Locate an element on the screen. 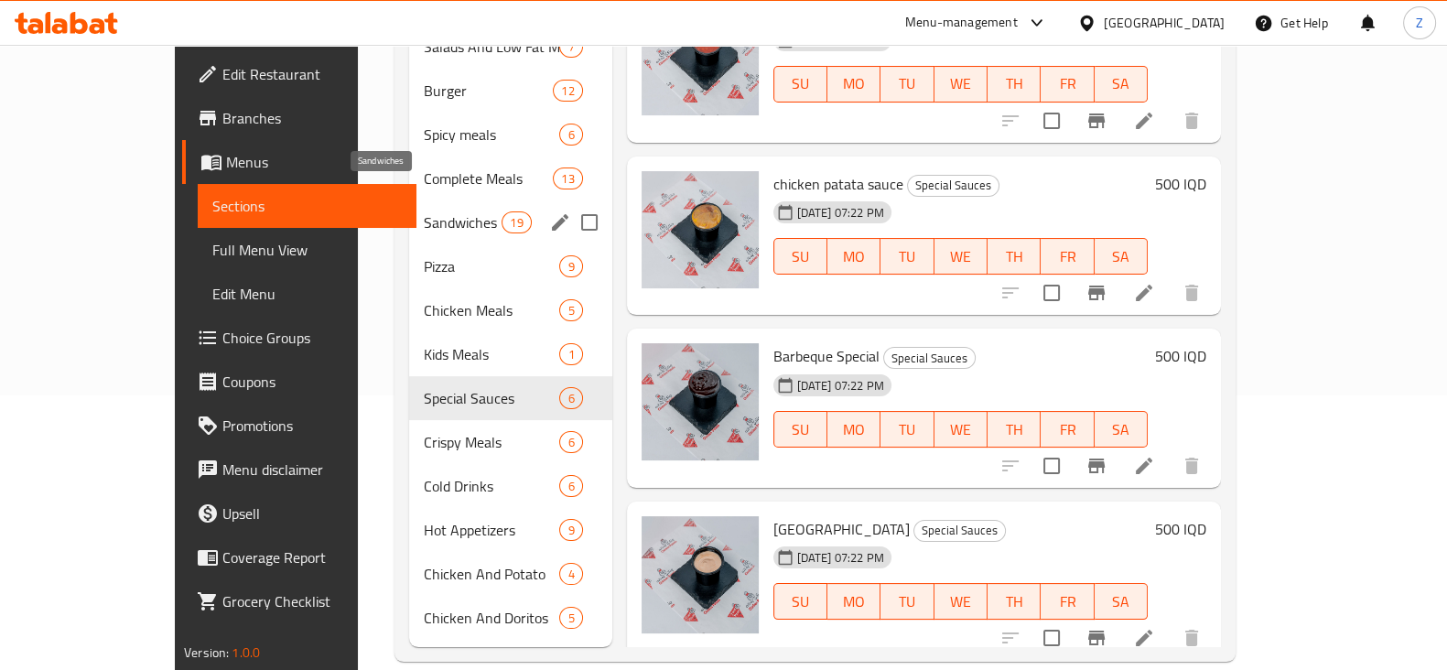 The width and height of the screenshot is (1447, 670). span: SU is located at coordinates (801, 429).